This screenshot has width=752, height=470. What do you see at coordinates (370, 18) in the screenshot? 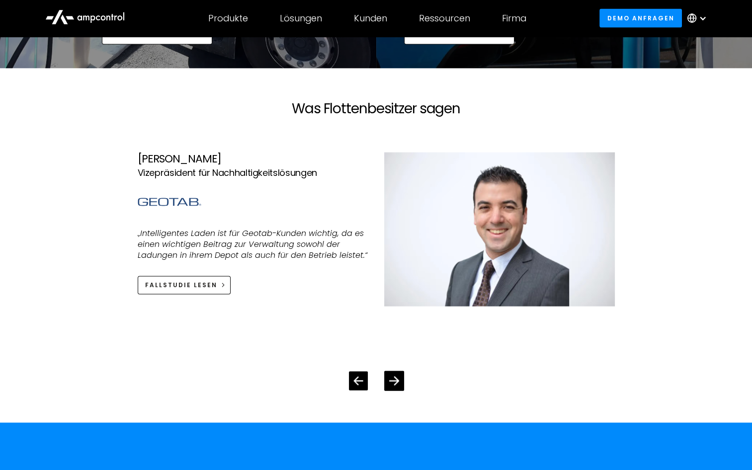
I see `div: Kunden` at bounding box center [370, 18].